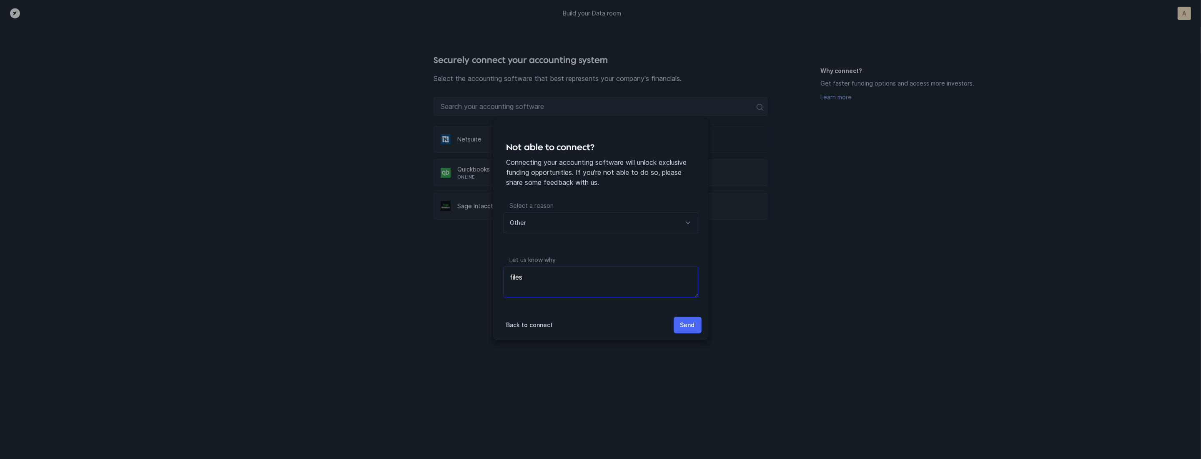 The height and width of the screenshot is (459, 1201). Describe the element at coordinates (530, 325) in the screenshot. I see `button: Back to connect` at that location.